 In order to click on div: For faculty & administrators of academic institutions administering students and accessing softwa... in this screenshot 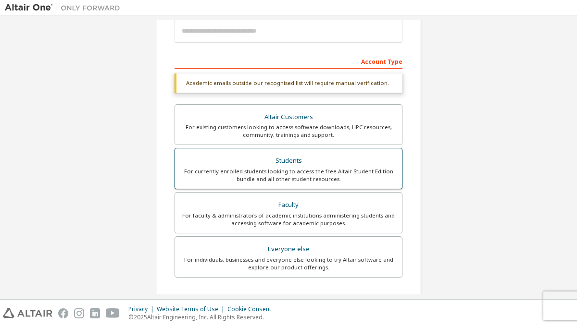, I will do `click(288, 220)`.